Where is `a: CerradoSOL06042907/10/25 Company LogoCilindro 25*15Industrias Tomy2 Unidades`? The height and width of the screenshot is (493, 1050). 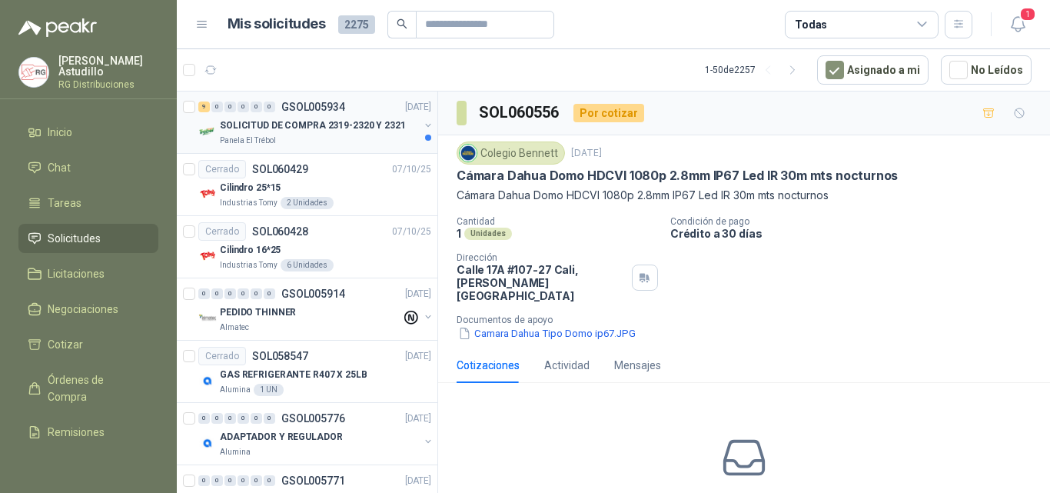
a: CerradoSOL06042907/10/25 Company LogoCilindro 25*15Industrias Tomy2 Unidades is located at coordinates (307, 184).